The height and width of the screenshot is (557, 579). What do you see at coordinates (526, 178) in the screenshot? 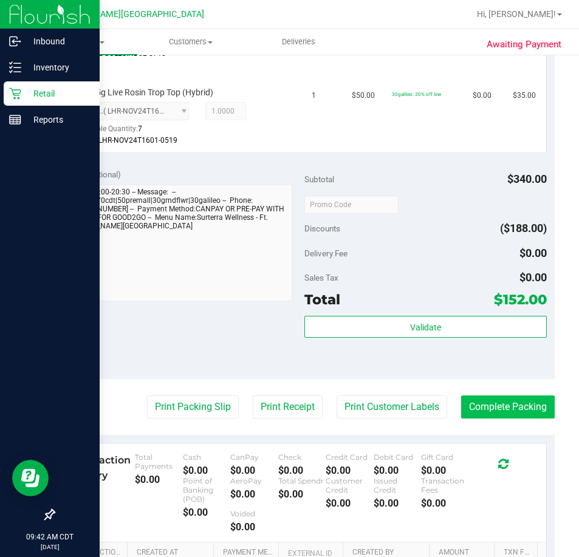
I see `span: $340.00` at bounding box center [526, 178].